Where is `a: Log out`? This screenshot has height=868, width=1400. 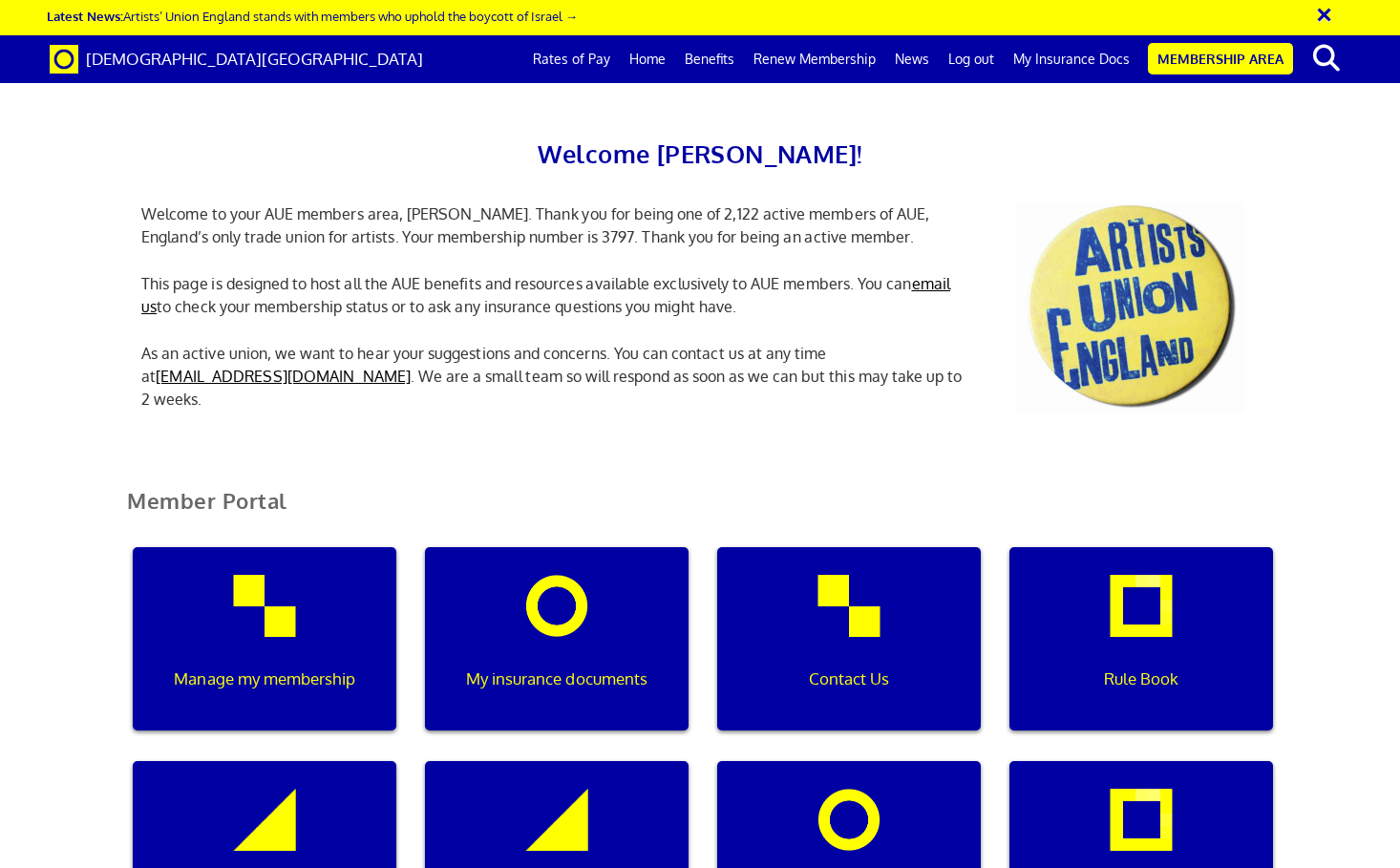 a: Log out is located at coordinates (971, 59).